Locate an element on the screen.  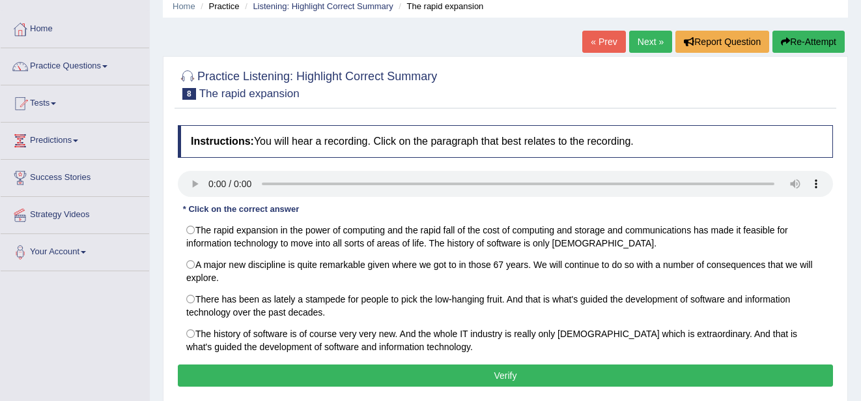
label: The history of software is of course very very new. And the whole IT industry is really only [DEM... is located at coordinates (506, 340).